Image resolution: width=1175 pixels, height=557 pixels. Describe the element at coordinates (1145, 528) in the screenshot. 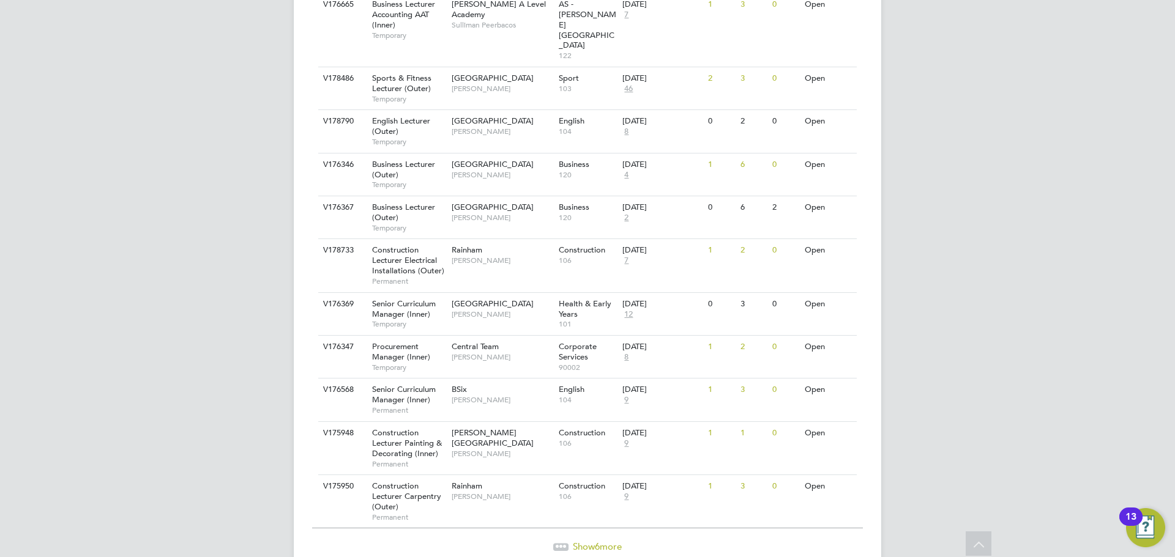

I see `button: Open Resource Center, 13 new notifications` at that location.